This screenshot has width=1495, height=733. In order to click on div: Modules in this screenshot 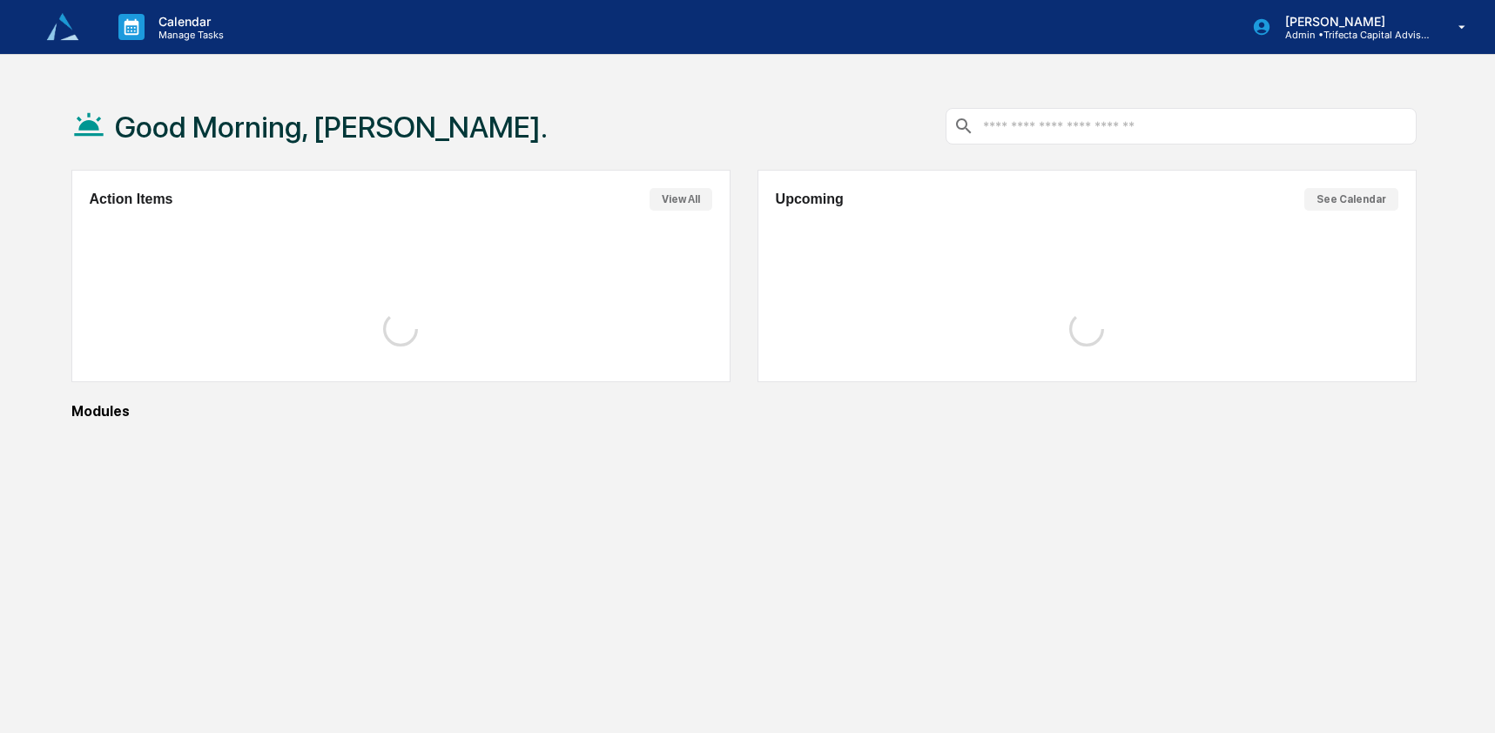, I will do `click(743, 411)`.